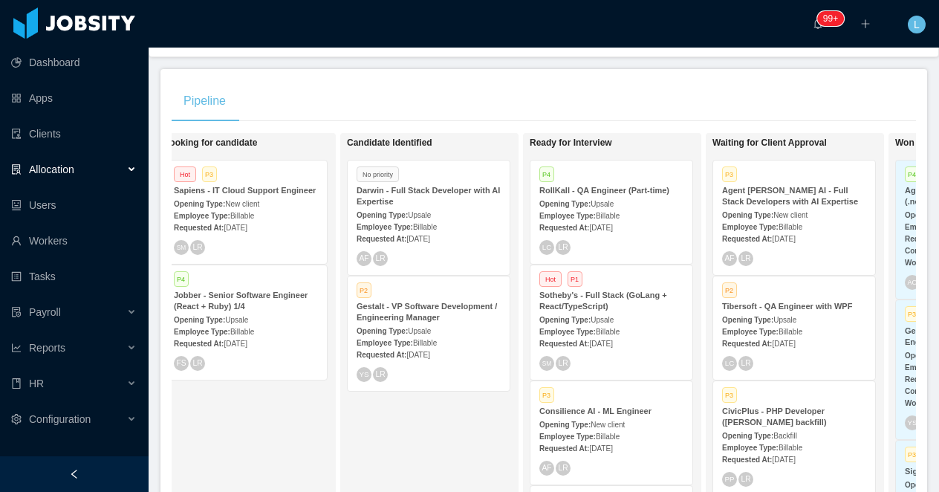 The width and height of the screenshot is (939, 492). I want to click on strong: Sotheby's - Full Stack (GoLang + React/TypeScript), so click(603, 300).